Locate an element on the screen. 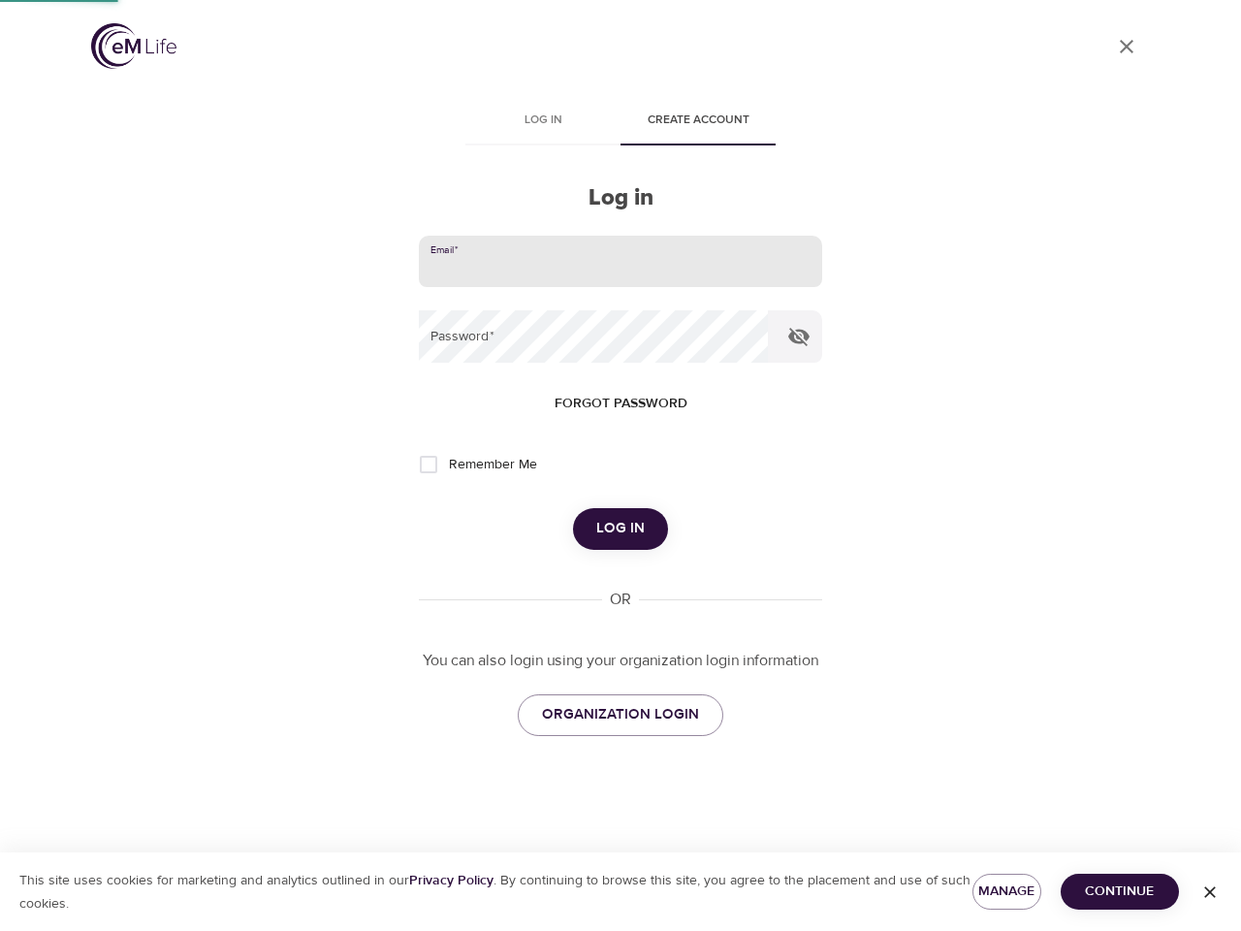 This screenshot has height=931, width=1241. b: Privacy Policy is located at coordinates (451, 880).